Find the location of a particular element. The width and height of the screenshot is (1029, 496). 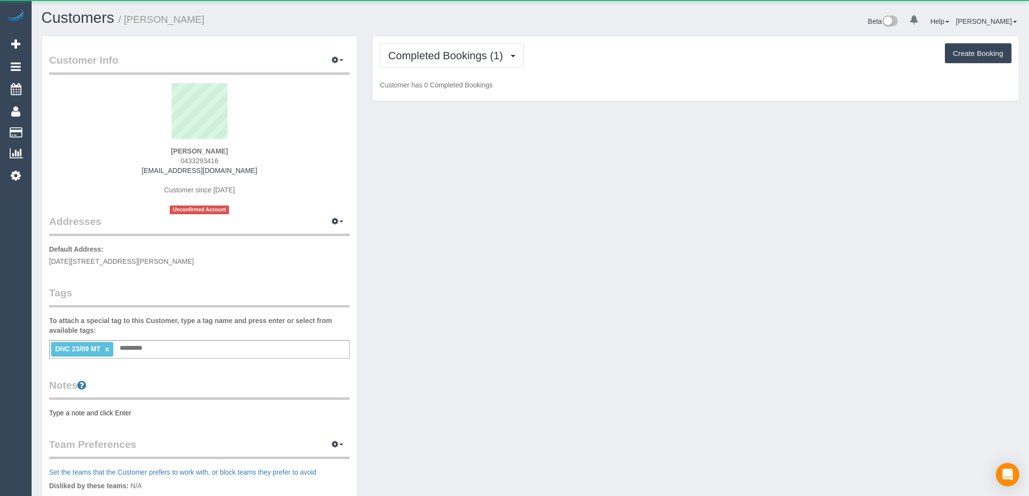

legend: Customer Info is located at coordinates (199, 64).